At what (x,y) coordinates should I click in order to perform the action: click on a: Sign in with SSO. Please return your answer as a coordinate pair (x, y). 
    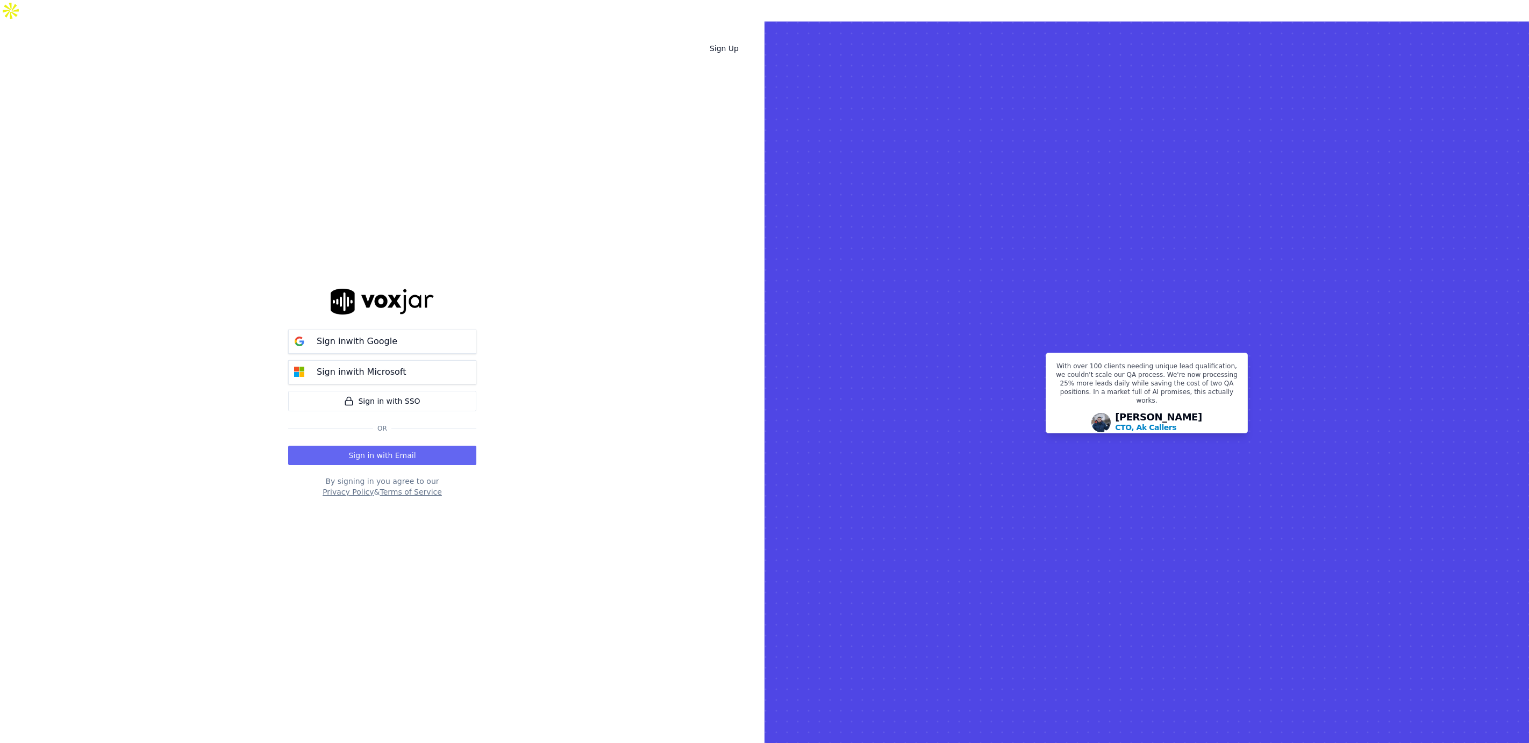
    Looking at the image, I should click on (382, 401).